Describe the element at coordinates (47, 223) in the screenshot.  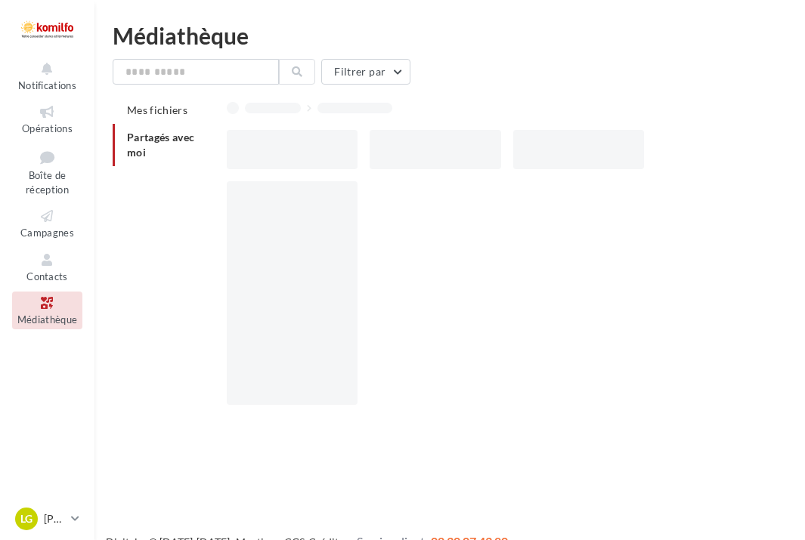
I see `a: Campagnes` at that location.